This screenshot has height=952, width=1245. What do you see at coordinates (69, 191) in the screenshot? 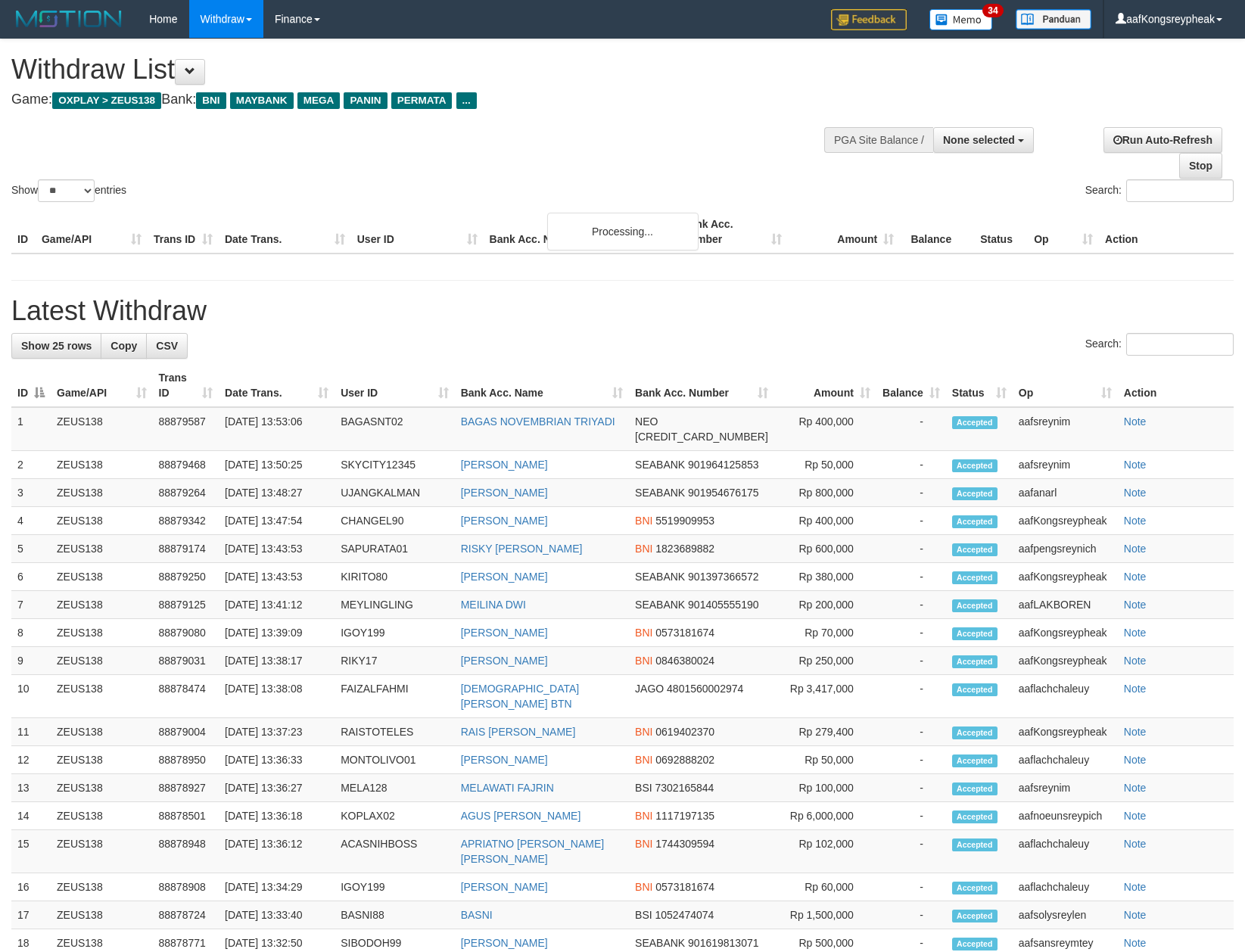
I see `label: Show entries` at bounding box center [69, 191].